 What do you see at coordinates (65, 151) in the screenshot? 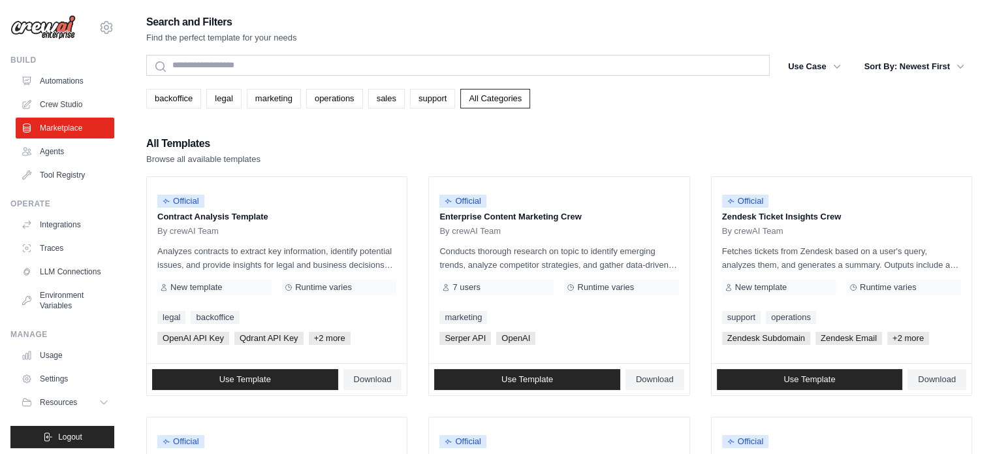
I see `a: Agents` at bounding box center [65, 151].